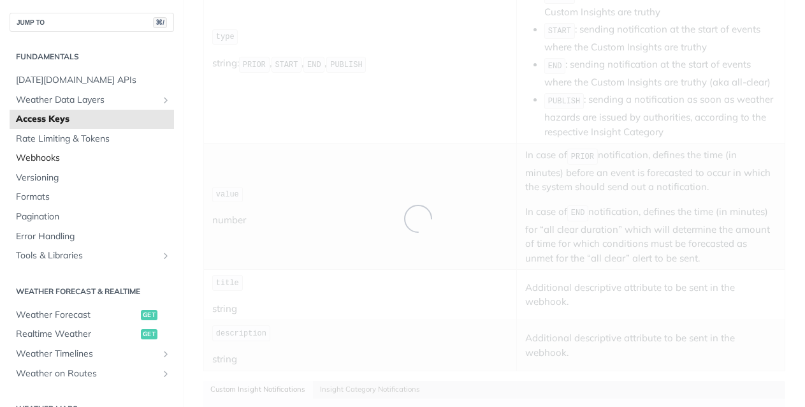 The height and width of the screenshot is (407, 805). Describe the element at coordinates (92, 236) in the screenshot. I see `a: Error Handling` at that location.